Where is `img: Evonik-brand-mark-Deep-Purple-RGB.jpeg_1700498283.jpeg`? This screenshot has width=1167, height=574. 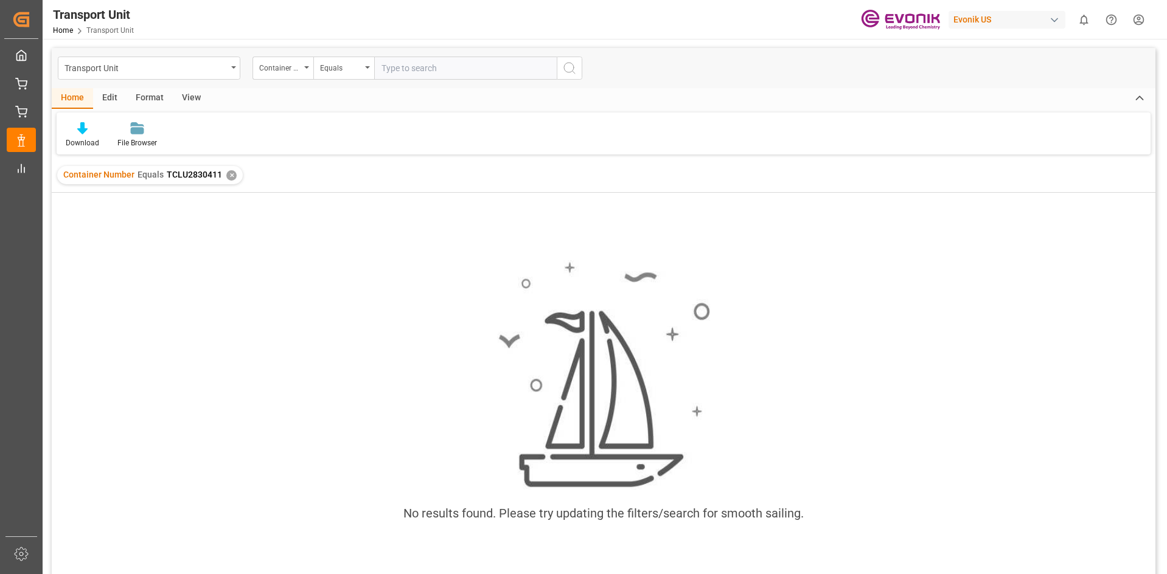 img: Evonik-brand-mark-Deep-Purple-RGB.jpeg_1700498283.jpeg is located at coordinates (900, 19).